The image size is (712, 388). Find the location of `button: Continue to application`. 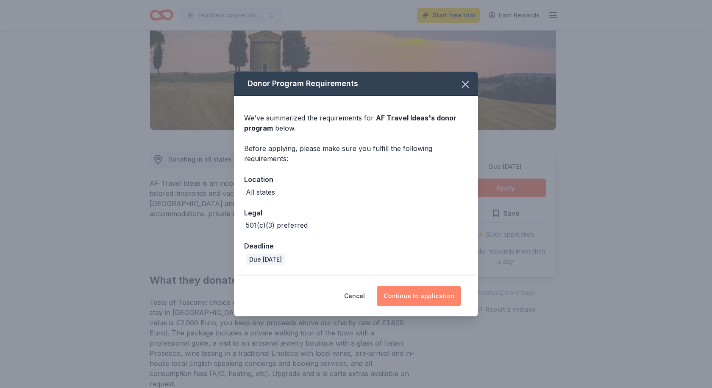

button: Continue to application is located at coordinates (419, 296).